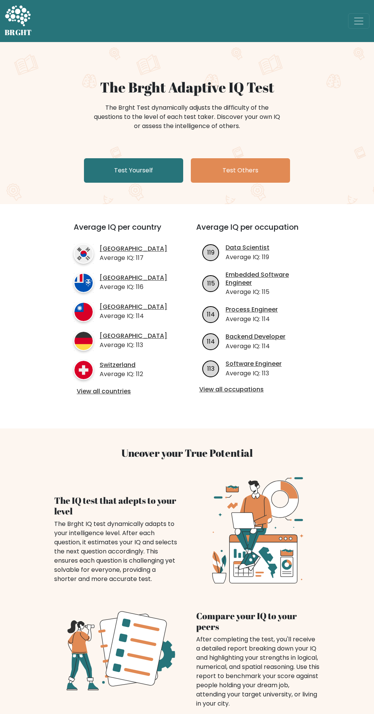 The width and height of the screenshot is (374, 714). What do you see at coordinates (359, 21) in the screenshot?
I see `button: Toggle navigation` at bounding box center [359, 21].